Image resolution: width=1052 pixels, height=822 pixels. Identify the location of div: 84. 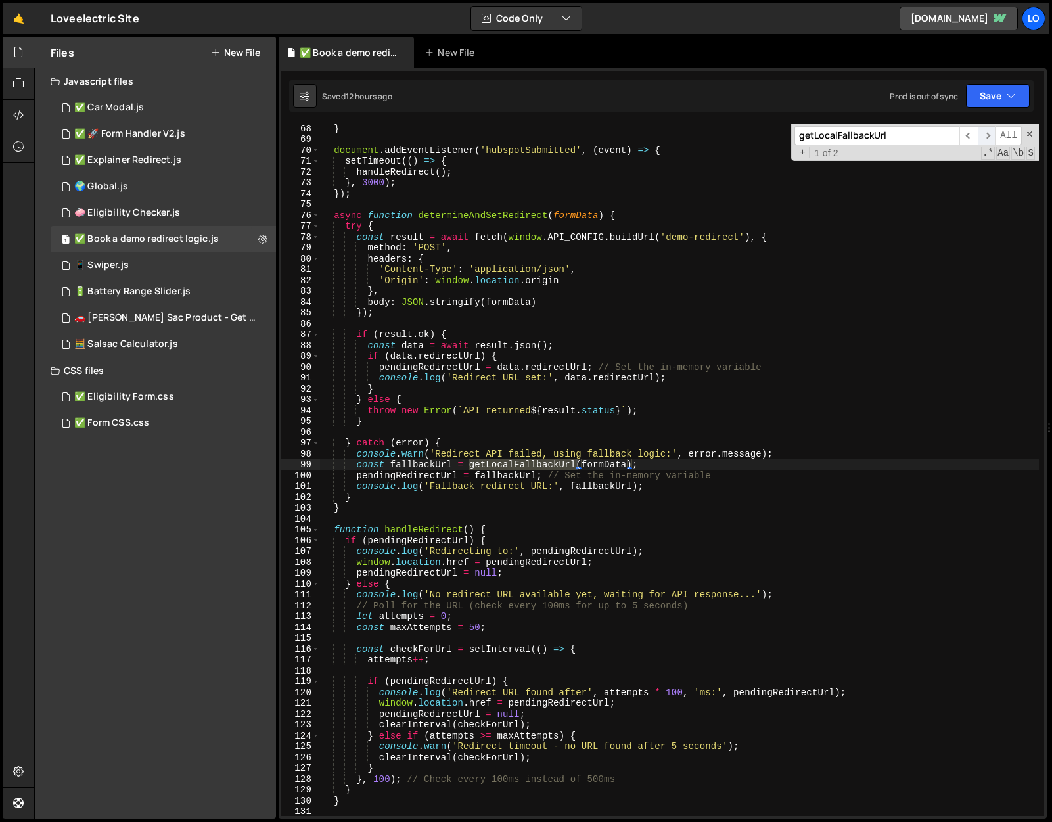
(300, 302).